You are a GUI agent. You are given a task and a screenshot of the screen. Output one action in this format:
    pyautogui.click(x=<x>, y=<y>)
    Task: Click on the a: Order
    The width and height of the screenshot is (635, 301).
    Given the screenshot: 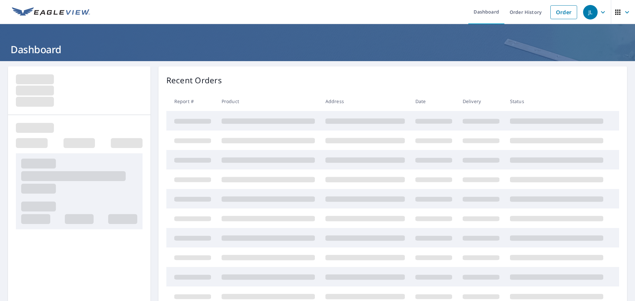 What is the action you would take?
    pyautogui.click(x=563, y=12)
    